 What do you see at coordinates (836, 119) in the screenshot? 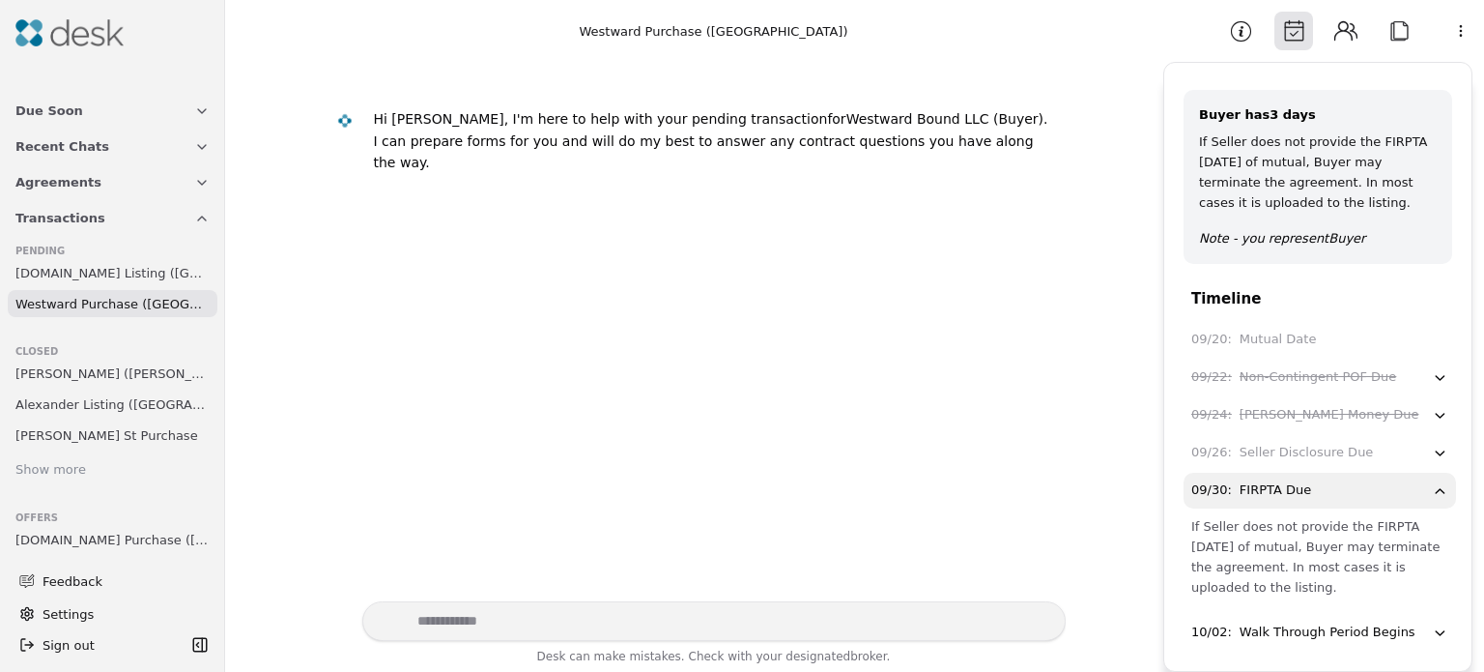
I see `div: for` at bounding box center [836, 119].